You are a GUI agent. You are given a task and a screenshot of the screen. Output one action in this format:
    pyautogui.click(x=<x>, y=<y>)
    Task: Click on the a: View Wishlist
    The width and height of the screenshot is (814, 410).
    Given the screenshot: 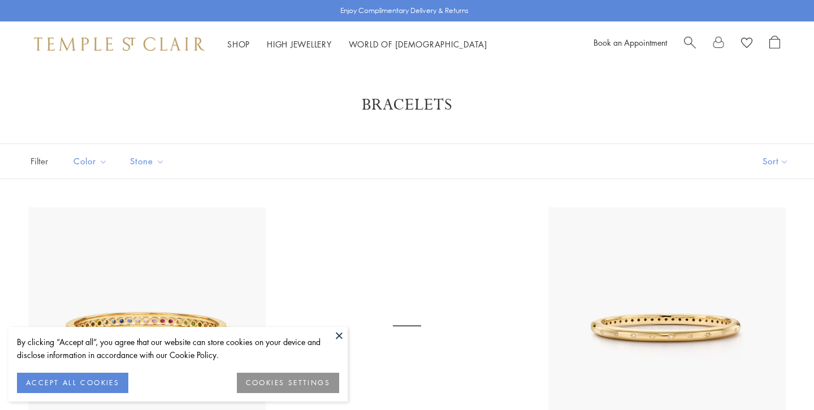 What is the action you would take?
    pyautogui.click(x=747, y=44)
    